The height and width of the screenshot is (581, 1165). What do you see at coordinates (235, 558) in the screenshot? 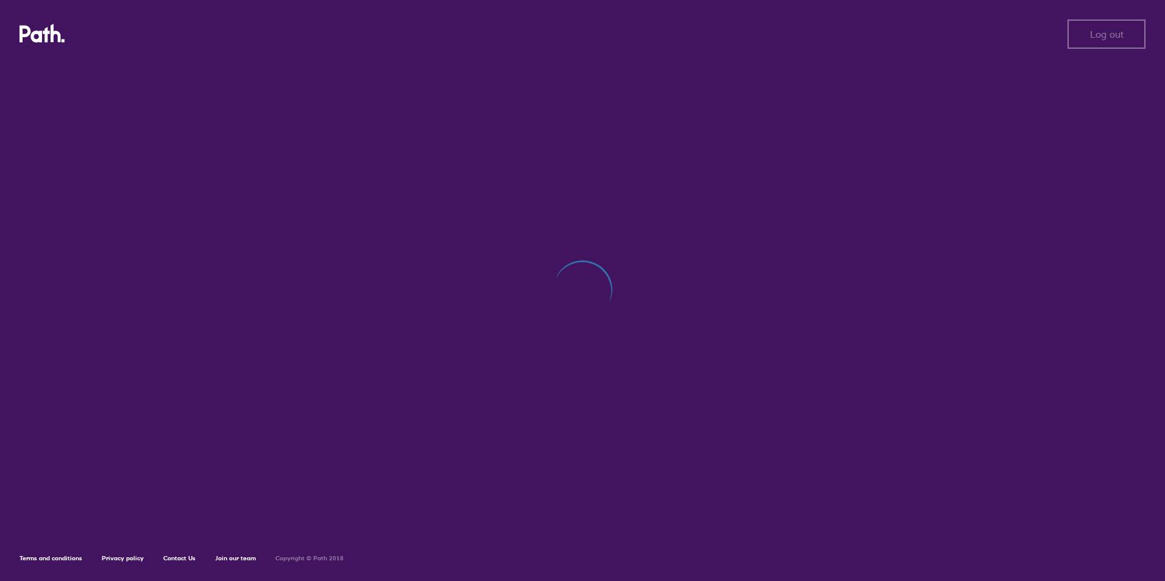
I see `a: Join our team` at bounding box center [235, 558].